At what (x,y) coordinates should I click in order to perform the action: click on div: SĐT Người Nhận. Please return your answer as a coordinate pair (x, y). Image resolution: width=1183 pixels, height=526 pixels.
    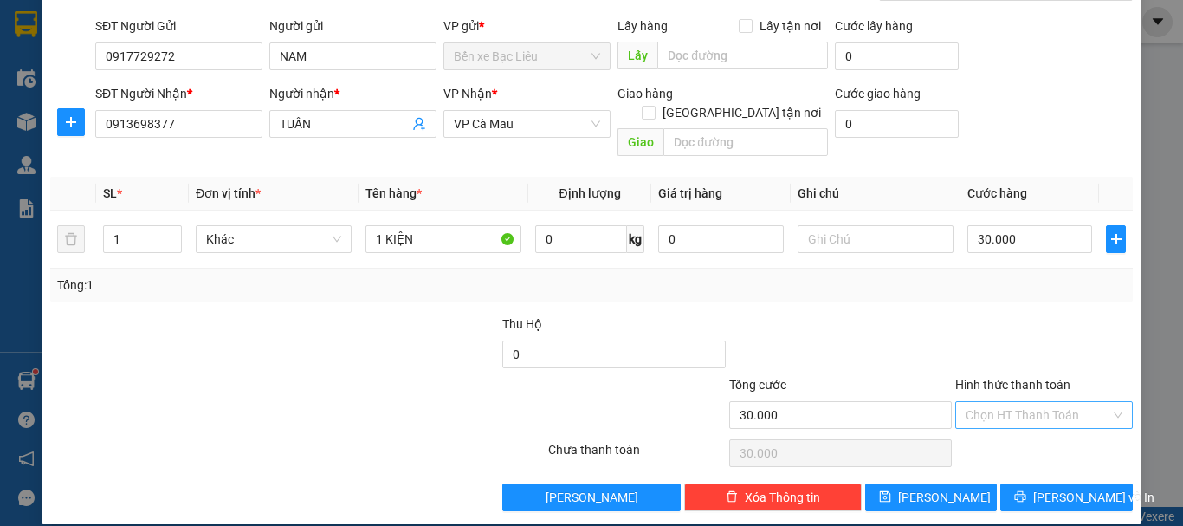
    Looking at the image, I should click on (178, 94).